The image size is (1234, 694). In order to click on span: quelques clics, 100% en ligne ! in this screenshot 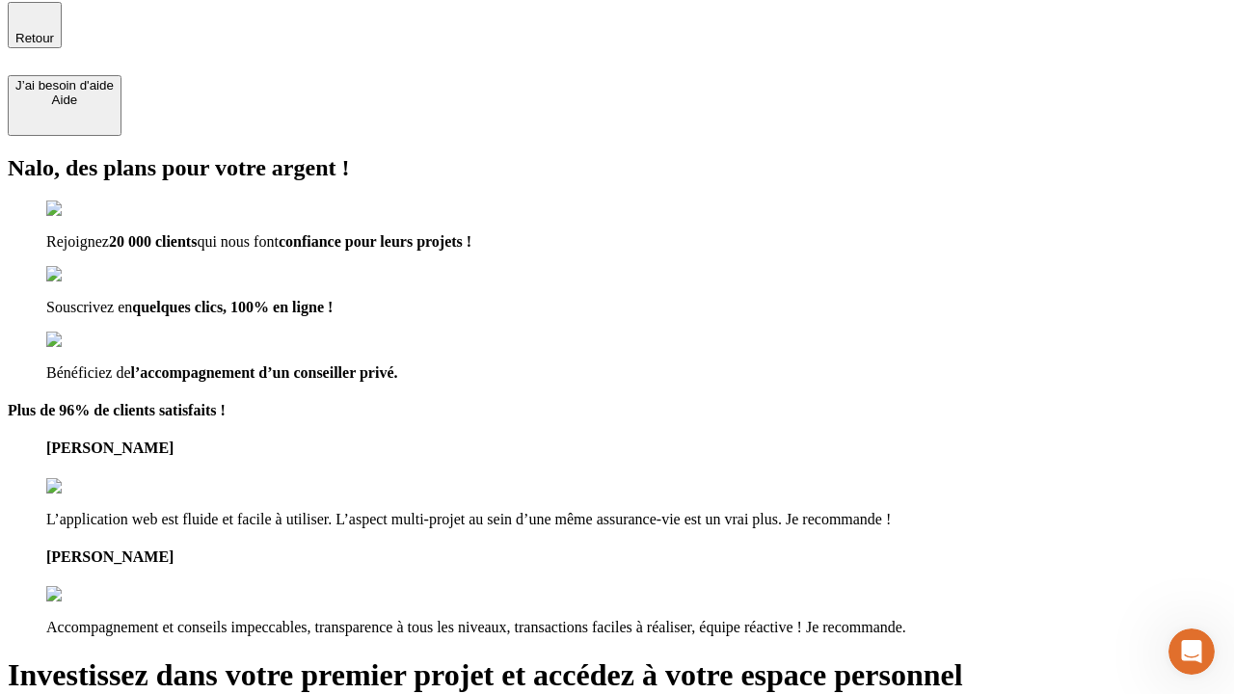, I will do `click(232, 307)`.